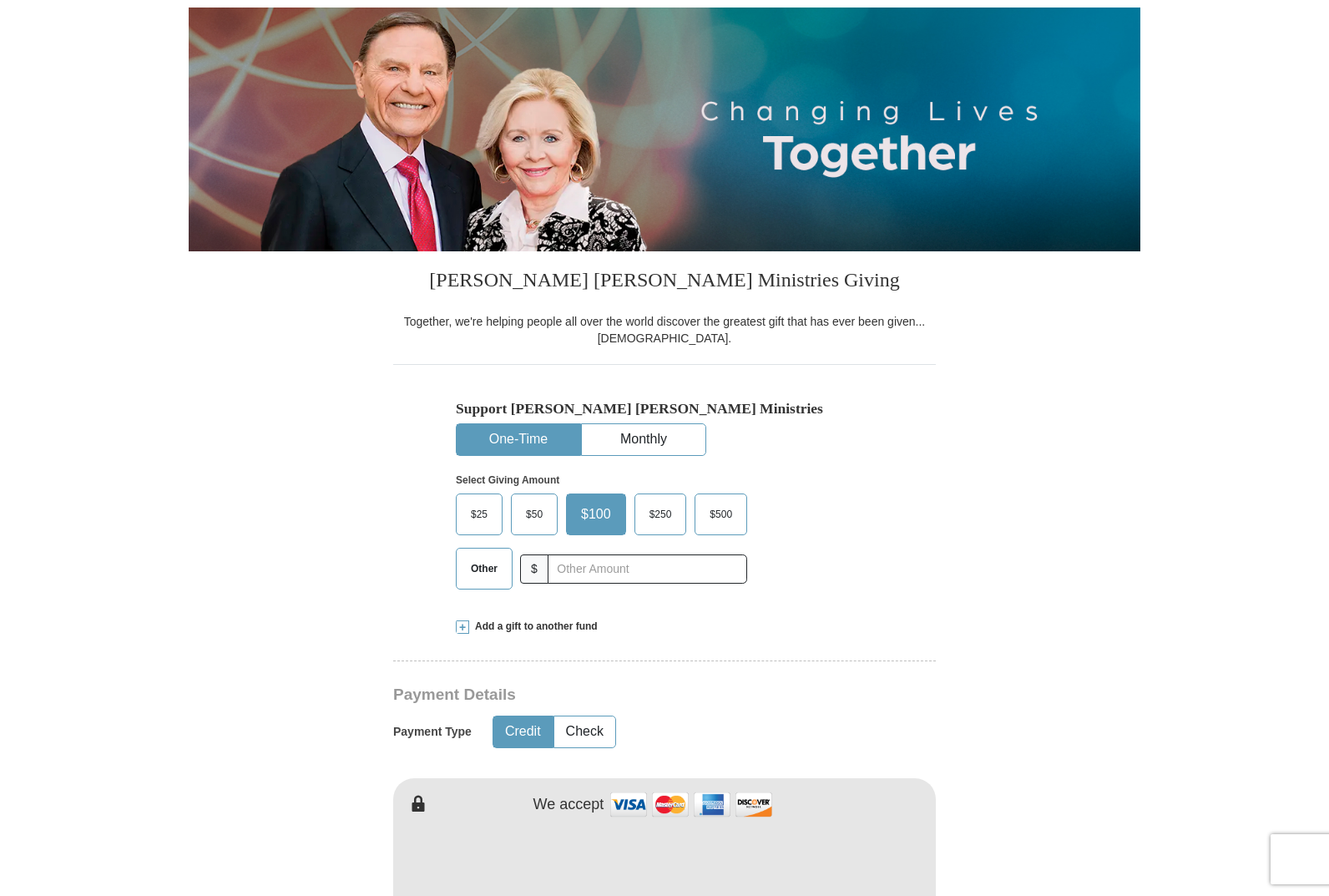 This screenshot has width=1329, height=896. I want to click on h5: Payment Type, so click(433, 731).